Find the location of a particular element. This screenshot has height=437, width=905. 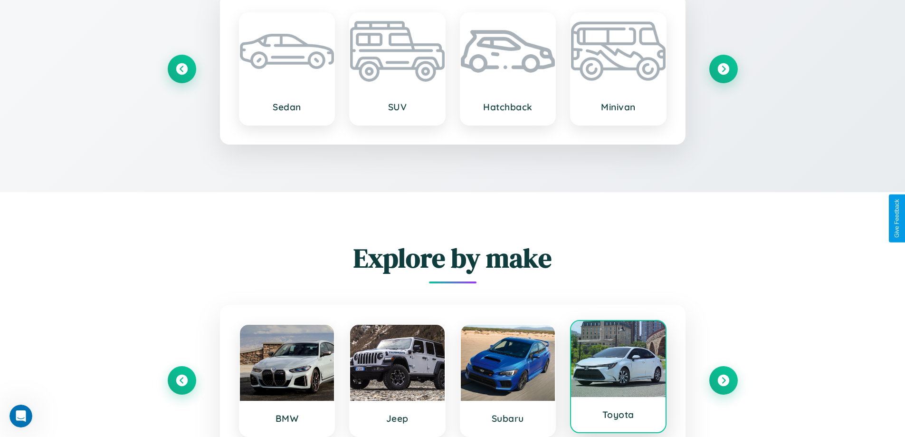

h3: Jeep is located at coordinates (397, 418).